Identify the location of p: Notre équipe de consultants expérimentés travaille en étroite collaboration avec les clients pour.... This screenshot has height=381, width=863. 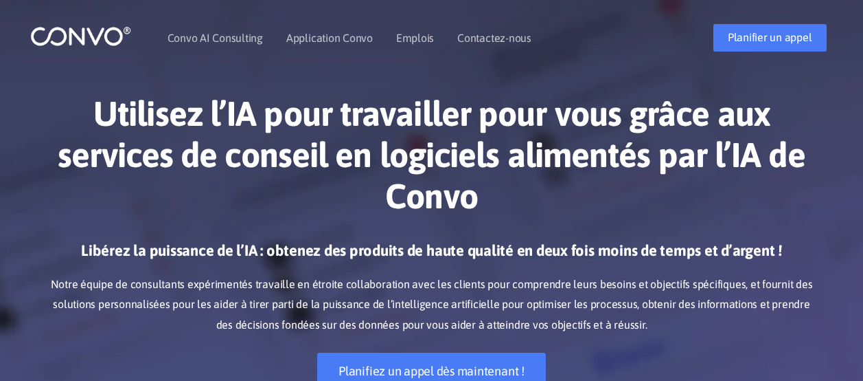
(432, 305).